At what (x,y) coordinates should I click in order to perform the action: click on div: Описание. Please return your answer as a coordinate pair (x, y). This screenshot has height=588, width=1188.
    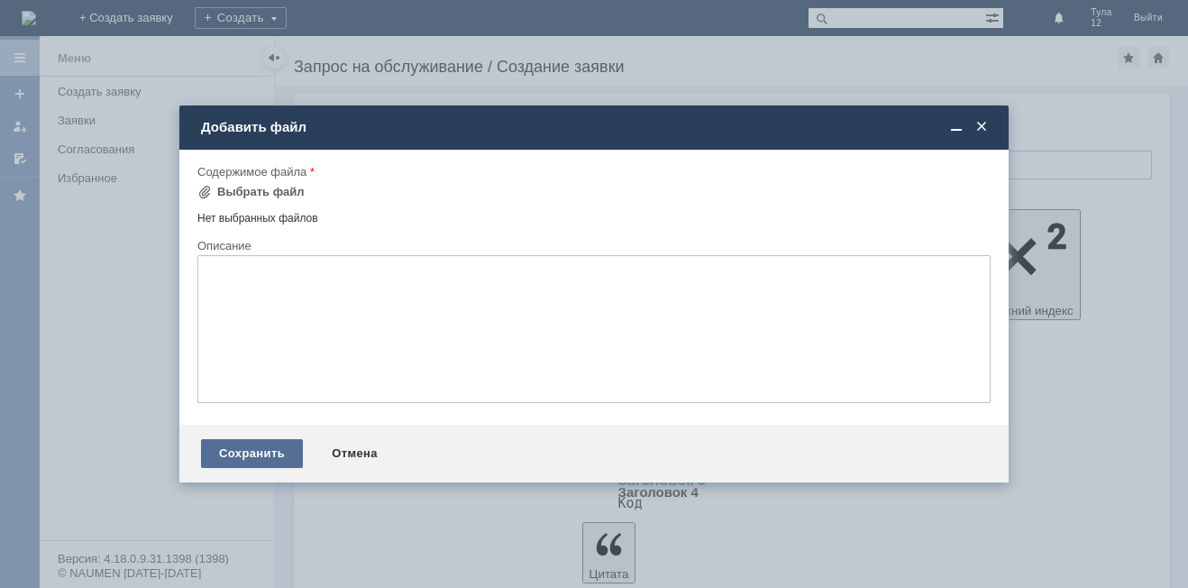
    Looking at the image, I should click on (592, 245).